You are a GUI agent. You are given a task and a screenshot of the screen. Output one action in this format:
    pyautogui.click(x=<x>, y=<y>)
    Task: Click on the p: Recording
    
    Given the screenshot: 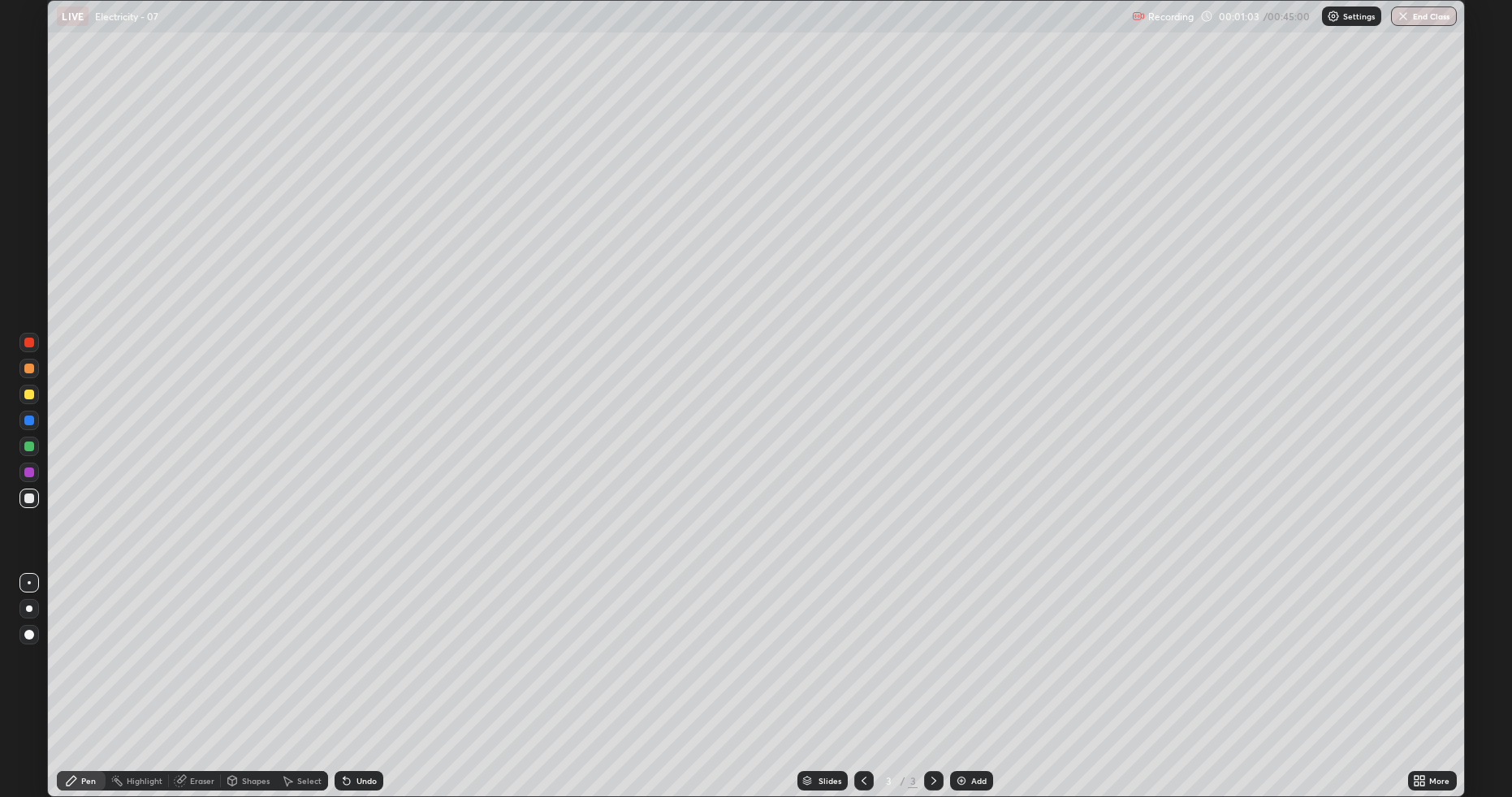 What is the action you would take?
    pyautogui.click(x=1171, y=16)
    